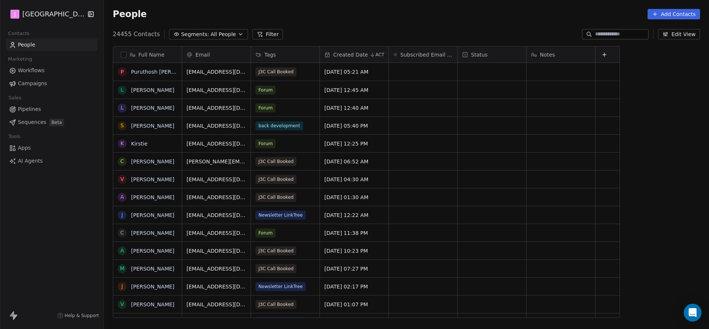 The image size is (709, 329). What do you see at coordinates (380, 55) in the screenshot?
I see `span: ACT` at bounding box center [380, 55].